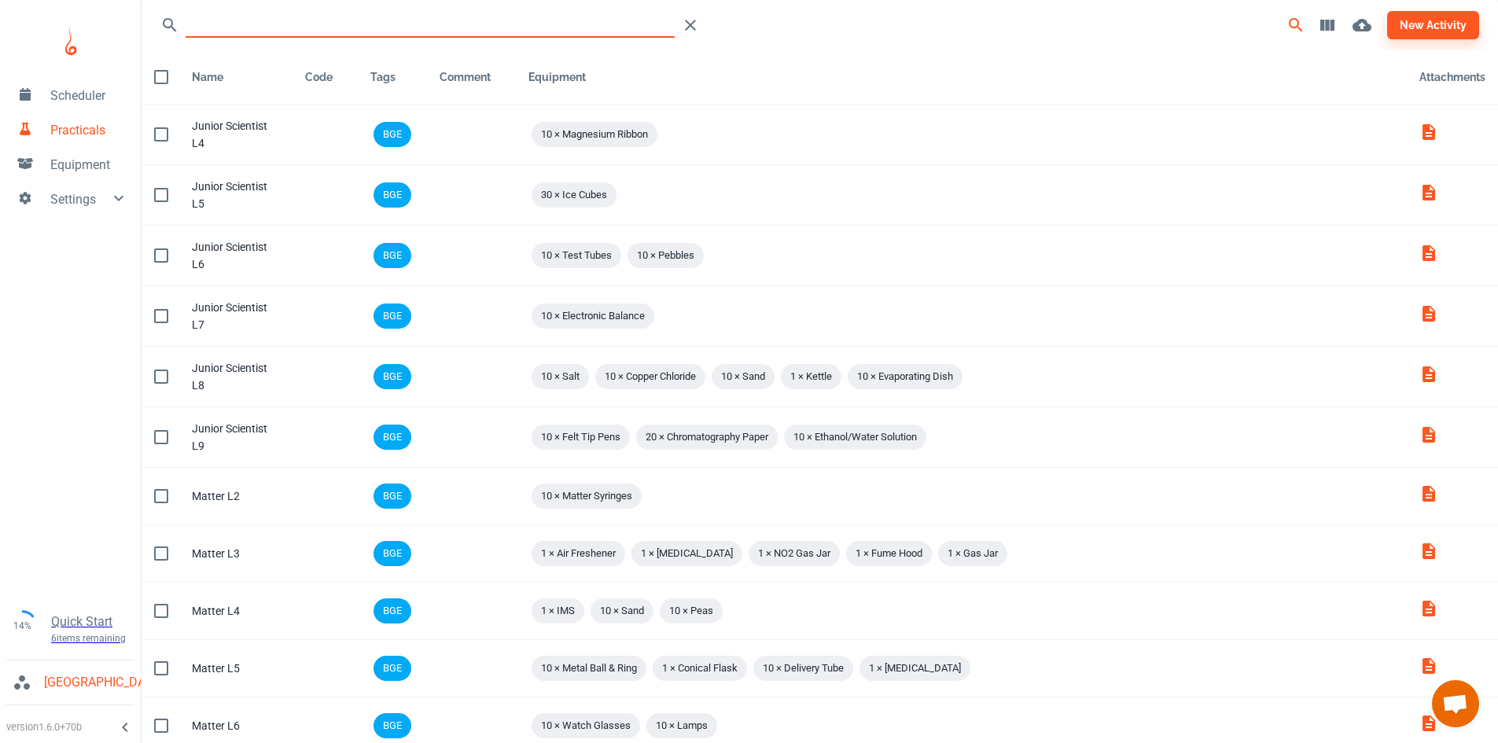 The image size is (1498, 743). Describe the element at coordinates (1362, 25) in the screenshot. I see `button: Bulk upload` at that location.